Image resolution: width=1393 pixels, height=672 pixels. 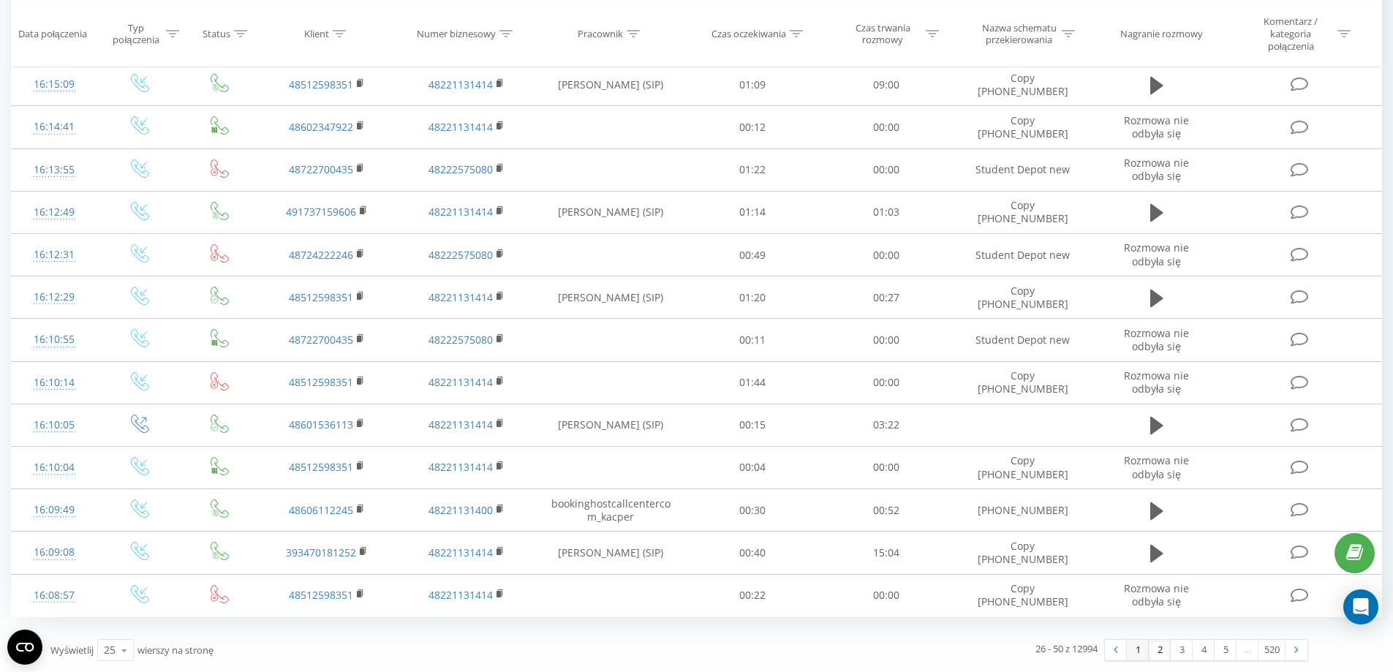 I want to click on td: bookinghostcallcentercom_kacper, so click(x=611, y=510).